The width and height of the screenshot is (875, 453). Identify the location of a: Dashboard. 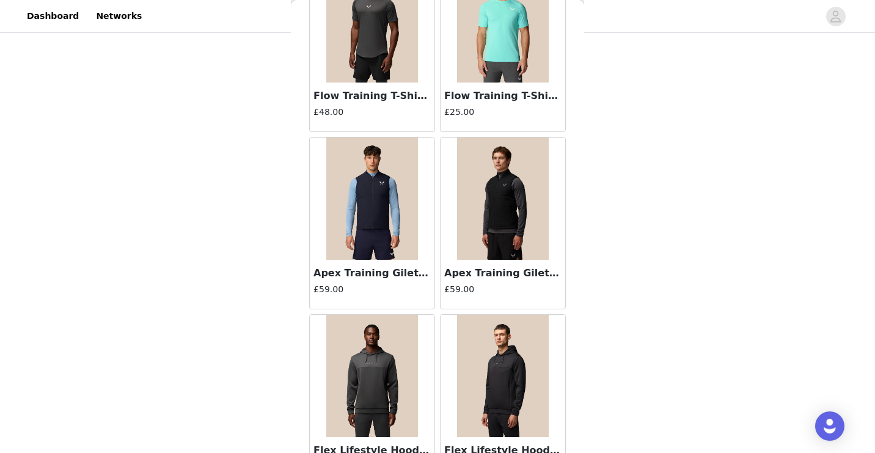
(53, 16).